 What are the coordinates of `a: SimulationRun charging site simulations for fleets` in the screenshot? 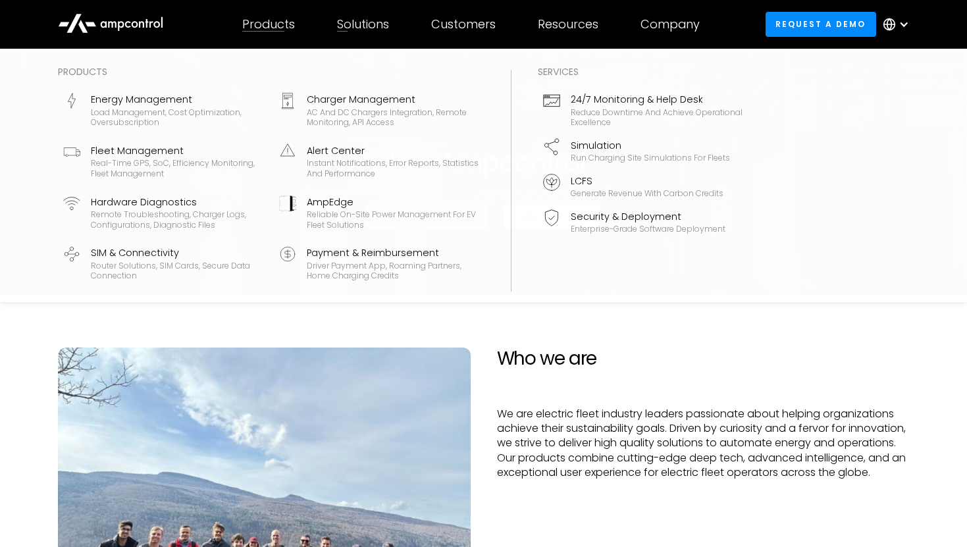 It's located at (643, 151).